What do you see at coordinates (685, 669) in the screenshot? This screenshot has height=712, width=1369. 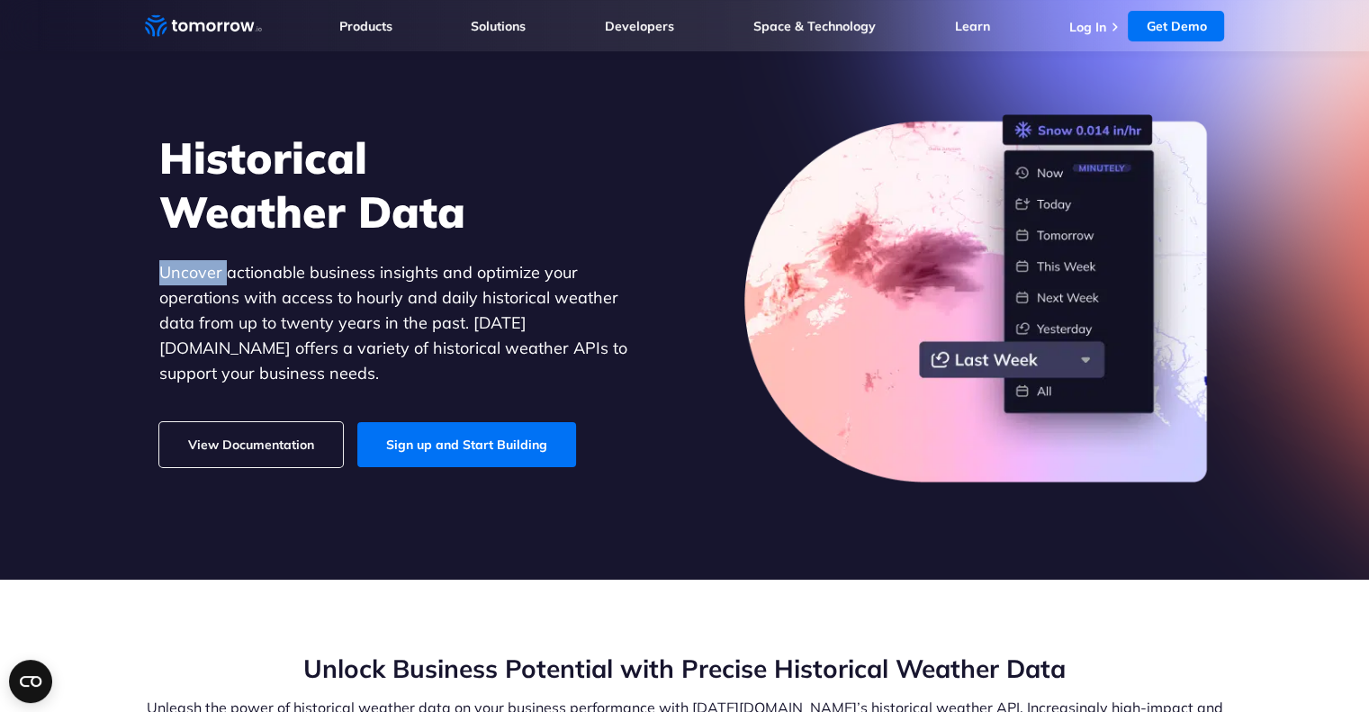 I see `h2: Unlock Business Potential with Precise Historical Weather Data` at bounding box center [685, 669].